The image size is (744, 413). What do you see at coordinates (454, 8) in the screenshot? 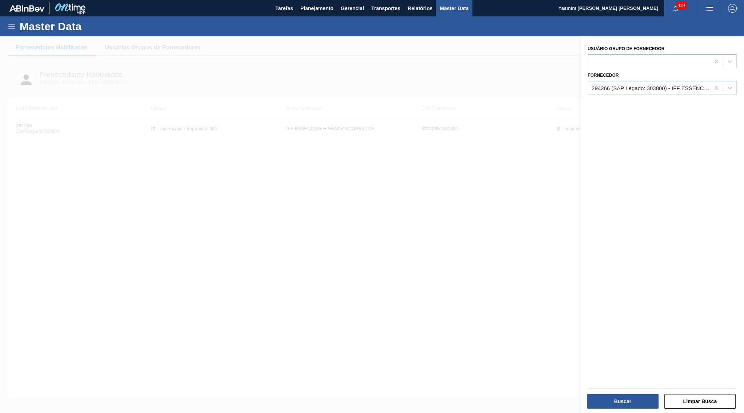
I see `span: Master Data` at bounding box center [454, 8].